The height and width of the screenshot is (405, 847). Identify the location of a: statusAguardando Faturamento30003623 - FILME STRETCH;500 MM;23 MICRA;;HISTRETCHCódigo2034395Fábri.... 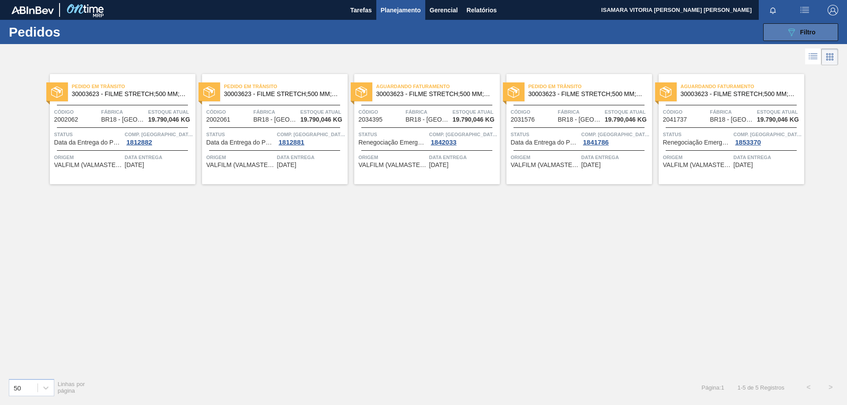
(423, 129).